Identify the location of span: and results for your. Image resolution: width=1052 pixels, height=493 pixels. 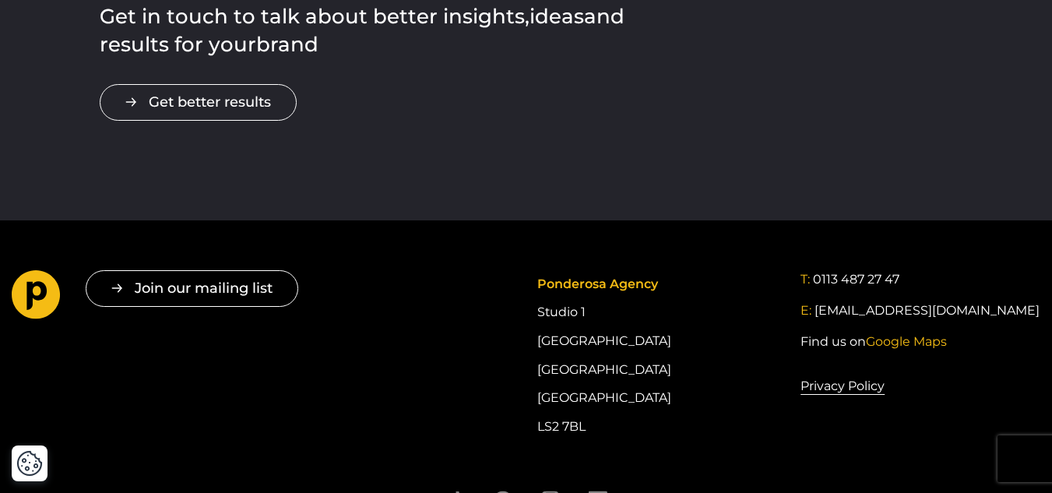
(362, 30).